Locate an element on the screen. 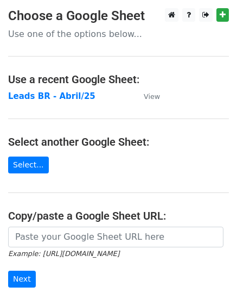  input: Paste your Google Sheet URL here is located at coordinates (116, 237).